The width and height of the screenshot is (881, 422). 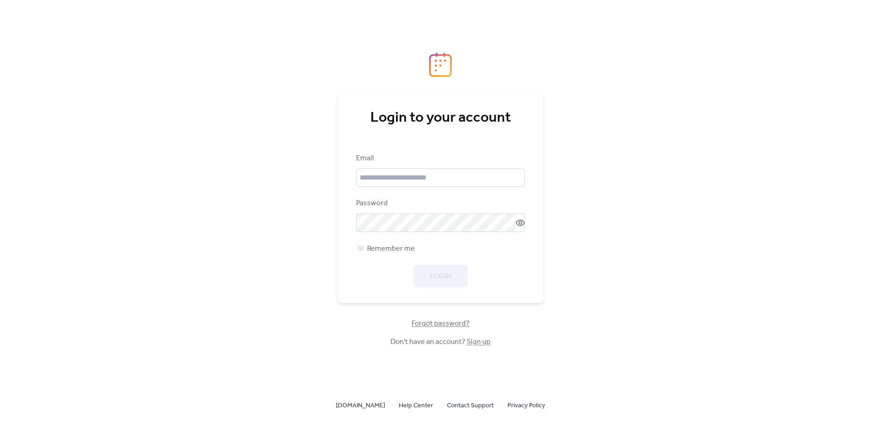 I want to click on div: Password, so click(x=440, y=203).